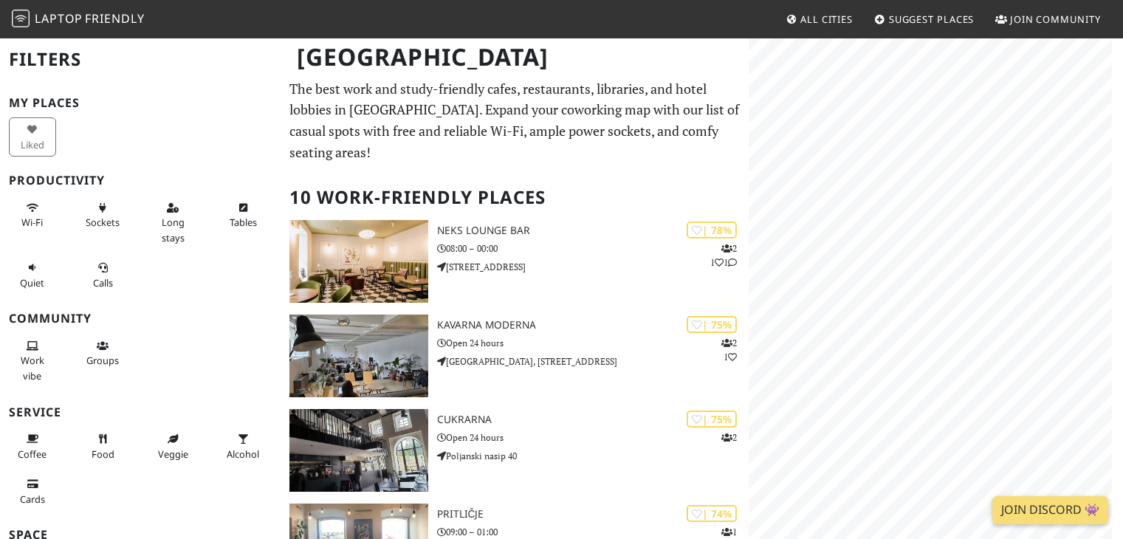 The height and width of the screenshot is (539, 1123). What do you see at coordinates (593, 514) in the screenshot?
I see `h3: Pritličje` at bounding box center [593, 514].